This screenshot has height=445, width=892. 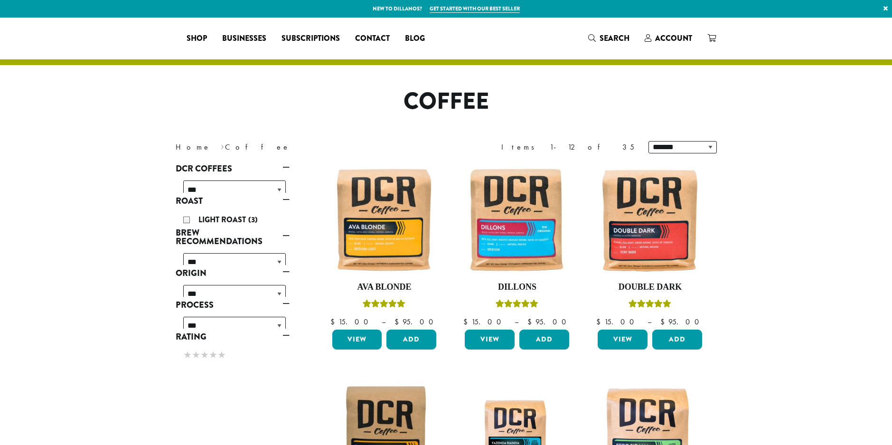 What do you see at coordinates (233, 185) in the screenshot?
I see `div: DCR Coffees` at bounding box center [233, 185].